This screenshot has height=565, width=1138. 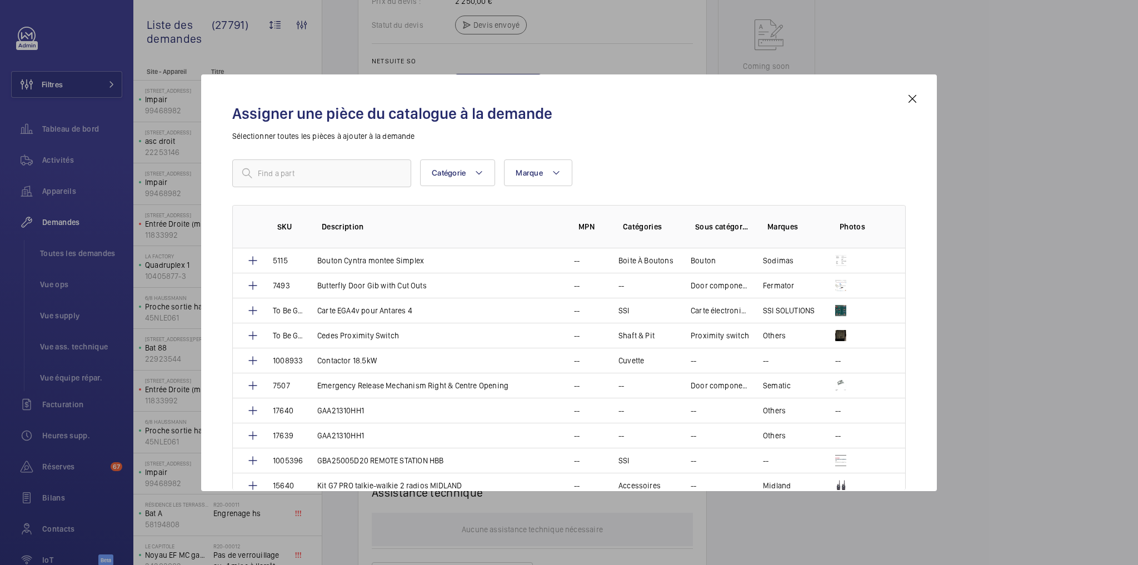 I want to click on p: Bouton Cyntra montee Simplex, so click(x=370, y=261).